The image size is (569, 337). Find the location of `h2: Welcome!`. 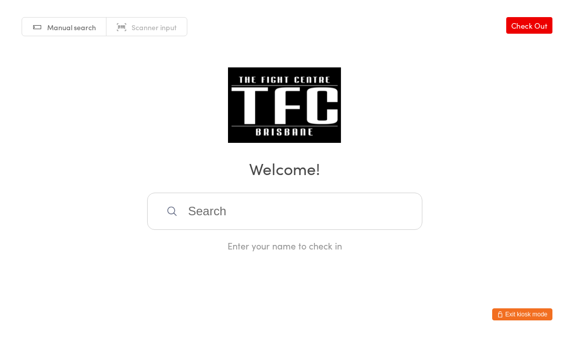

h2: Welcome! is located at coordinates (284, 168).